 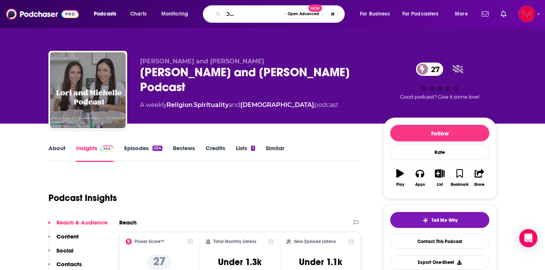 I want to click on button: Content, so click(x=63, y=239).